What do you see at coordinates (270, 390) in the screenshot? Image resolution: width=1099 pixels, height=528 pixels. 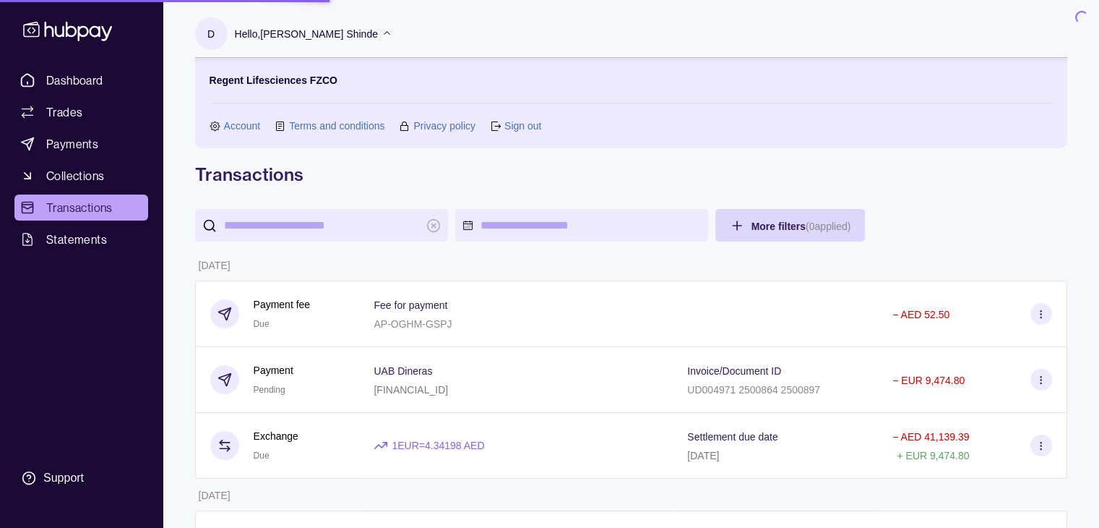 I see `span: Pending` at bounding box center [270, 390].